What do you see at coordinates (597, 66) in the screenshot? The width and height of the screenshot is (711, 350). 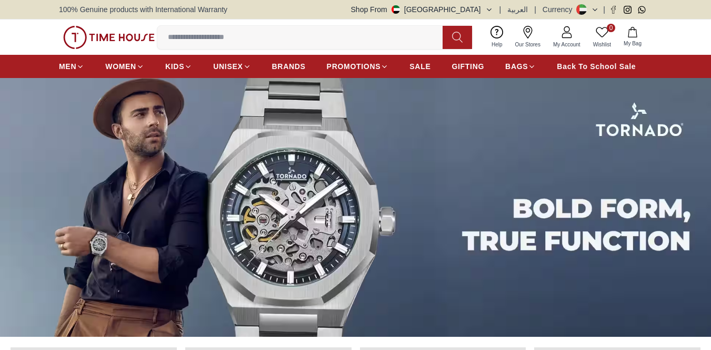 I see `span: Back To School Sale` at bounding box center [597, 66].